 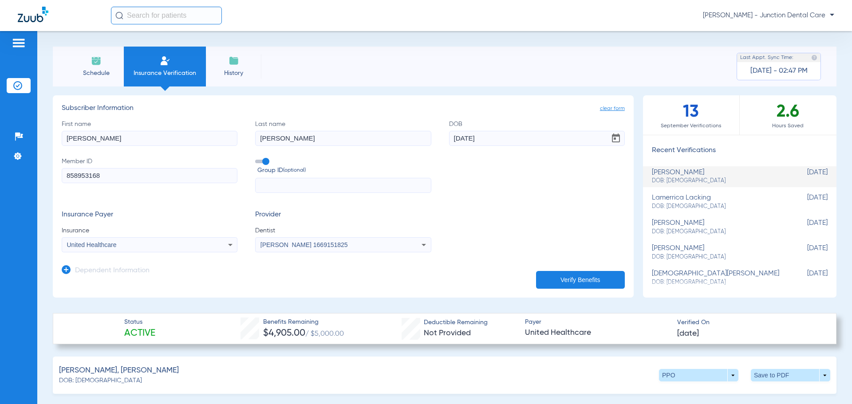 I want to click on span: Insurance, so click(x=150, y=231).